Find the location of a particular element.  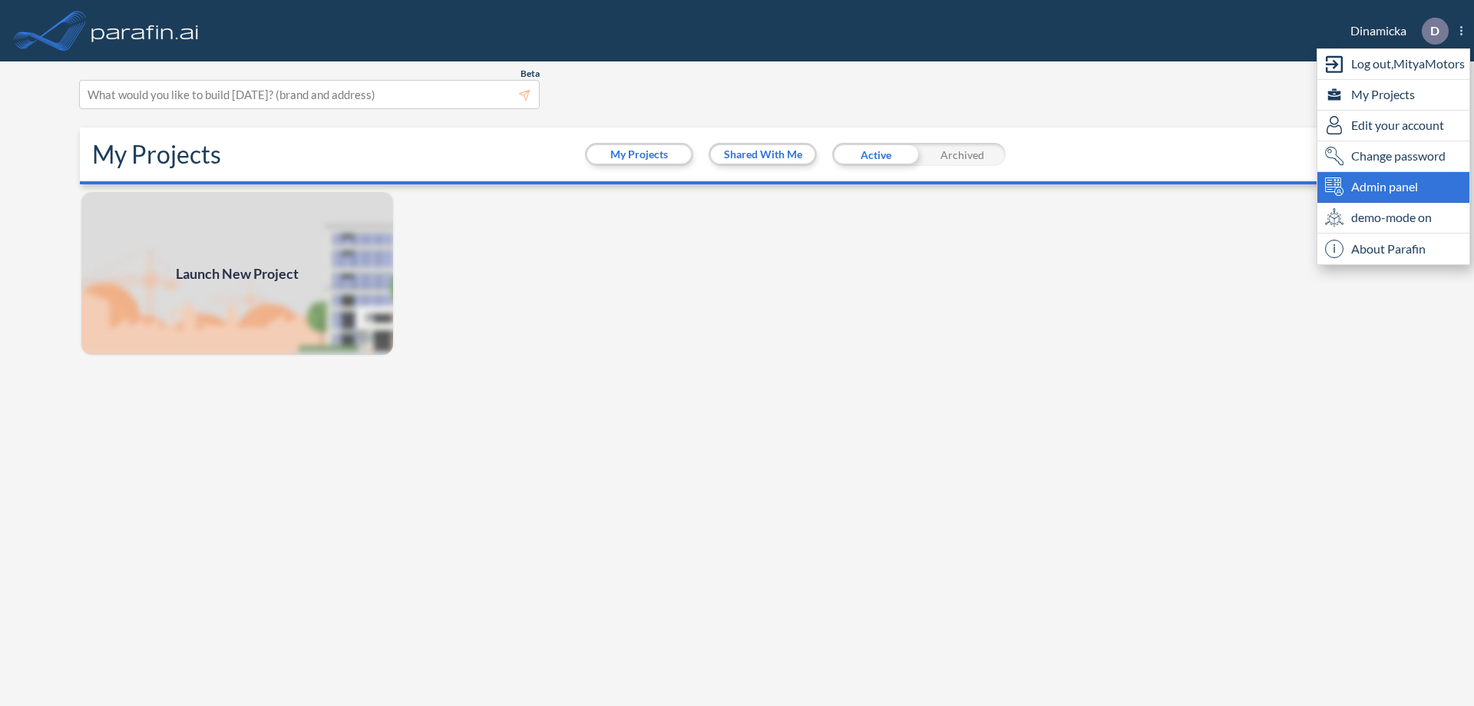

span: Admin panel is located at coordinates (1384, 187).